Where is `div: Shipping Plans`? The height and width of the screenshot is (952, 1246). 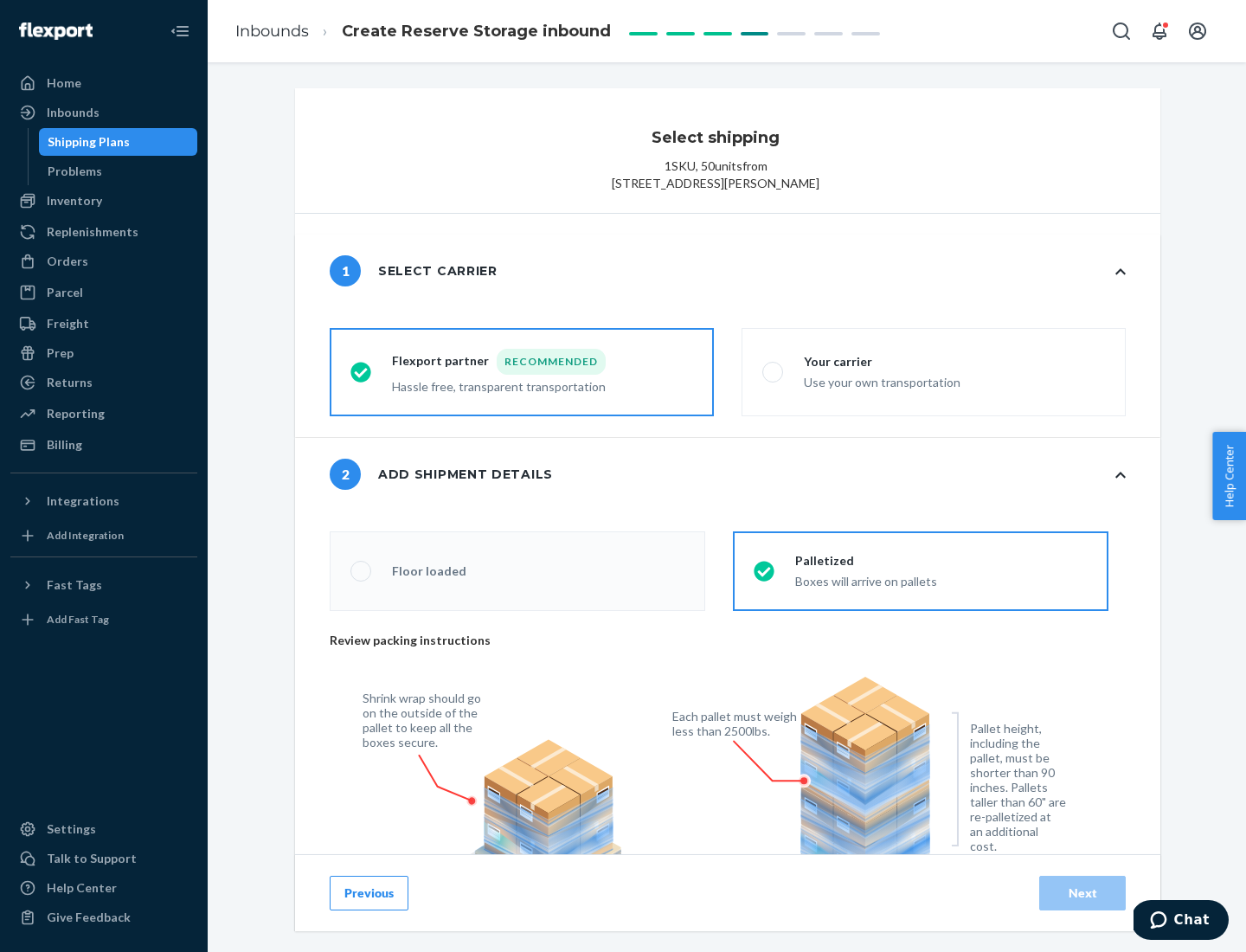
div: Shipping Plans is located at coordinates (88, 142).